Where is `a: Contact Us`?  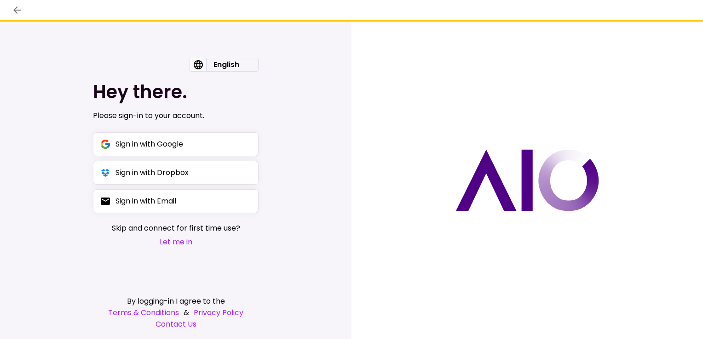
a: Contact Us is located at coordinates (176, 324).